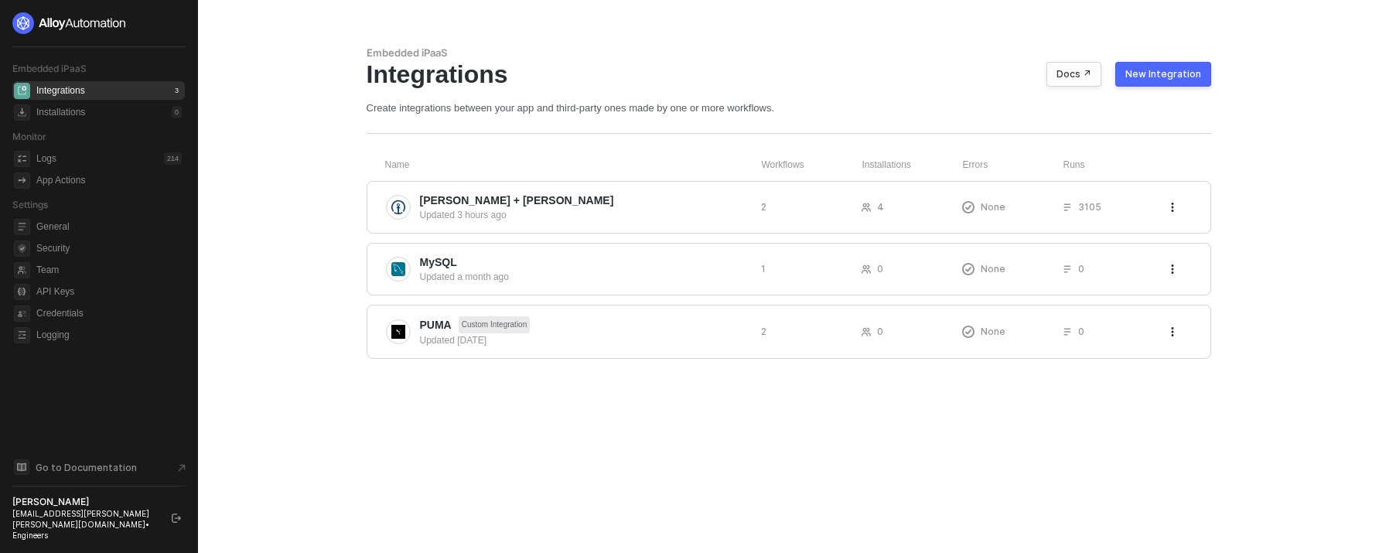  Describe the element at coordinates (584, 215) in the screenshot. I see `div: Updated 3 hours ago` at that location.